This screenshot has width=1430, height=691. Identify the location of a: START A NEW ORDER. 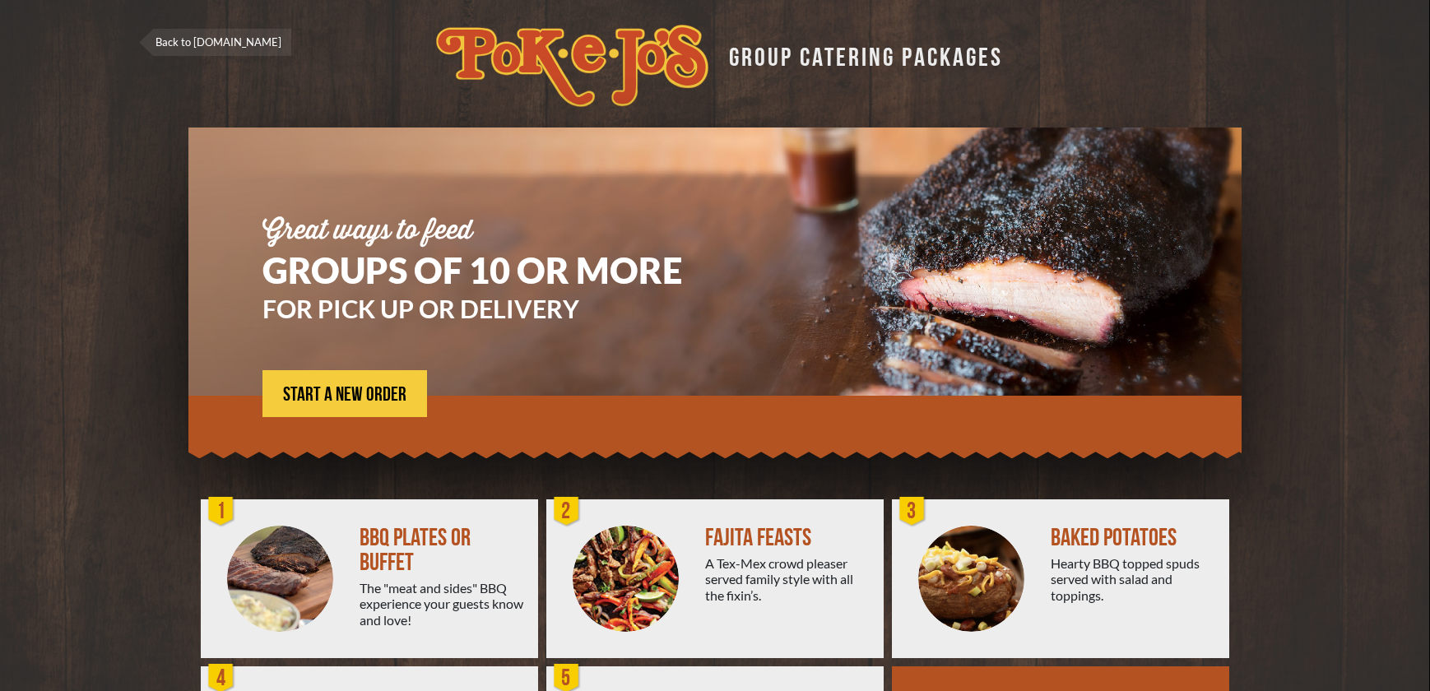
(345, 393).